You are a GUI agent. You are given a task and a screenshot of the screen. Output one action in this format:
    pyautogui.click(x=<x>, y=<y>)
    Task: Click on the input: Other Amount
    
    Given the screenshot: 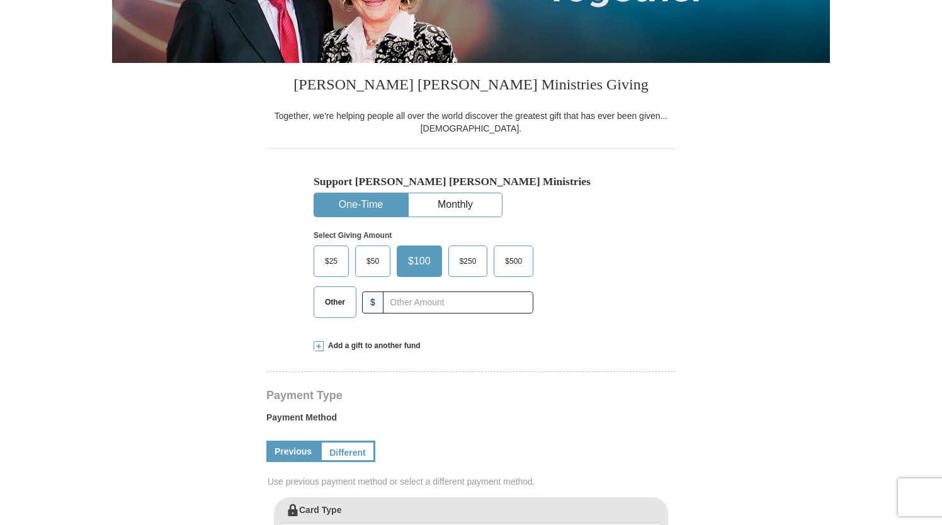 What is the action you would take?
    pyautogui.click(x=458, y=302)
    